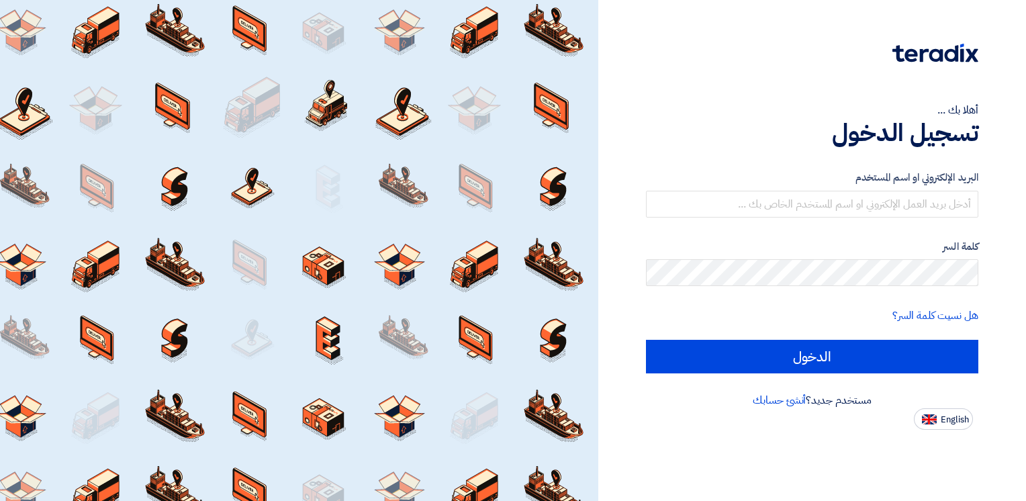 This screenshot has height=501, width=1026. Describe the element at coordinates (779, 400) in the screenshot. I see `a: أنشئ حسابك` at that location.